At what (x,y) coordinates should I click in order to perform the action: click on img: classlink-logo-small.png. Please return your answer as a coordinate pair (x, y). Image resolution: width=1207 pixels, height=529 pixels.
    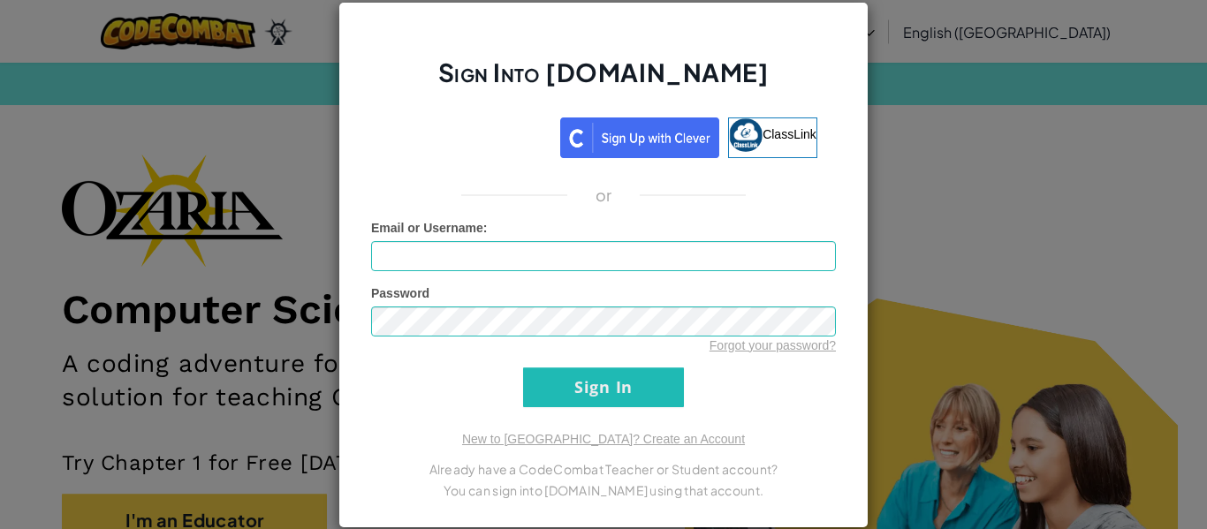
    Looking at the image, I should click on (746, 135).